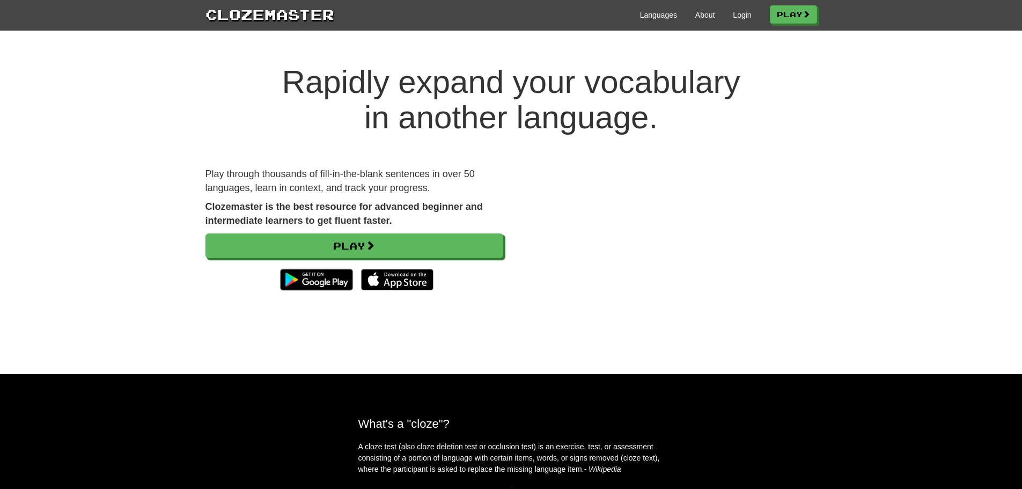  I want to click on img: Download_on_the_App_Store_Badge_US-UK_135x40-25178aeef6eb6b83b96f5f2d004eda3bffbb37122de64afbaef7..., so click(397, 279).